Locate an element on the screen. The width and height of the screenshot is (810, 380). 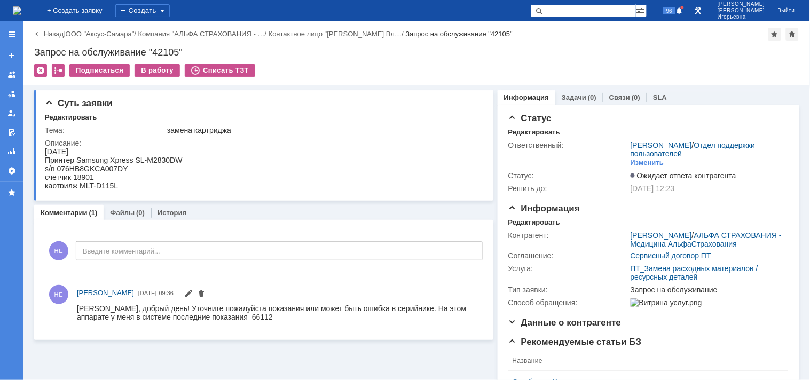
span: Данные о контрагенте is located at coordinates (565, 323).